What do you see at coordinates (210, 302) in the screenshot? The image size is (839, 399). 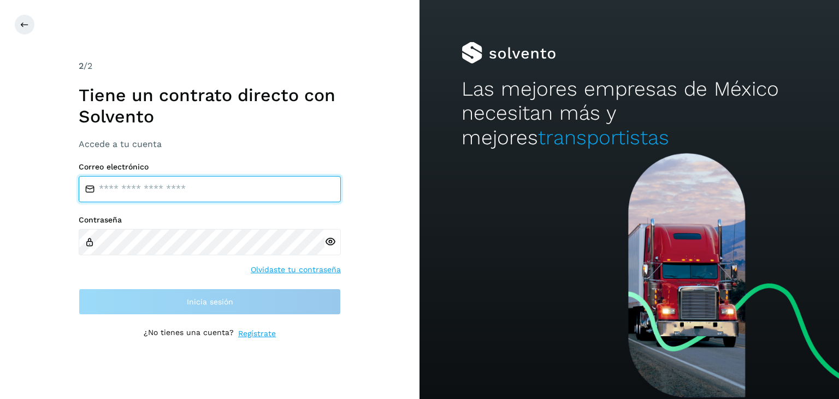 I see `button: Inicia sesión` at bounding box center [210, 302].